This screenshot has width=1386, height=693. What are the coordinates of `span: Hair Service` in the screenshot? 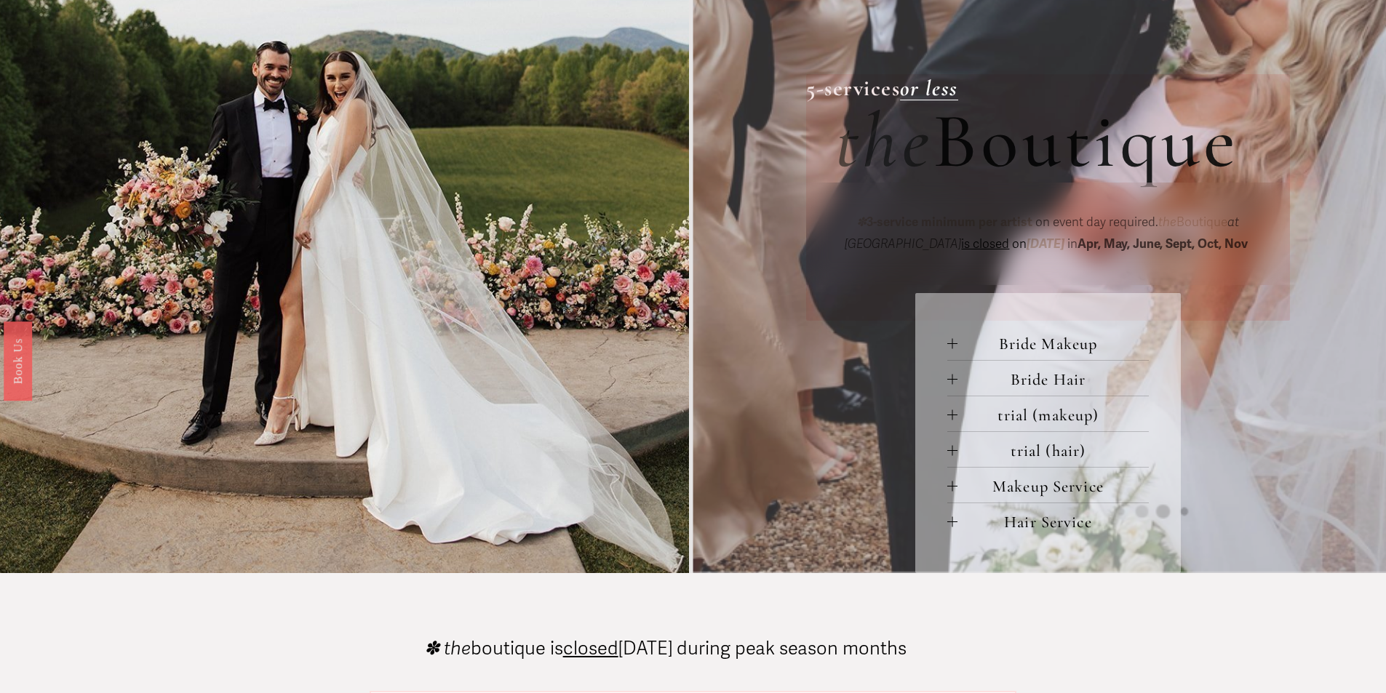 It's located at (1053, 522).